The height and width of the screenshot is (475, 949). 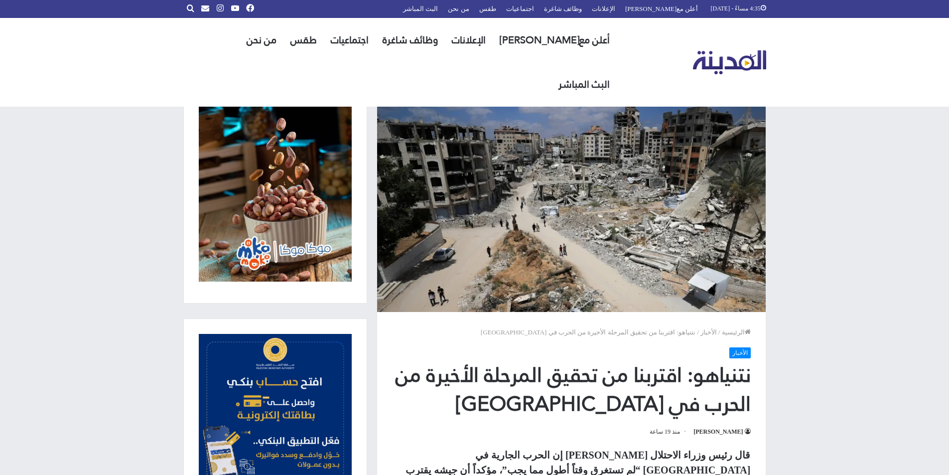 I want to click on span: منذ 19 ساعة, so click(x=669, y=432).